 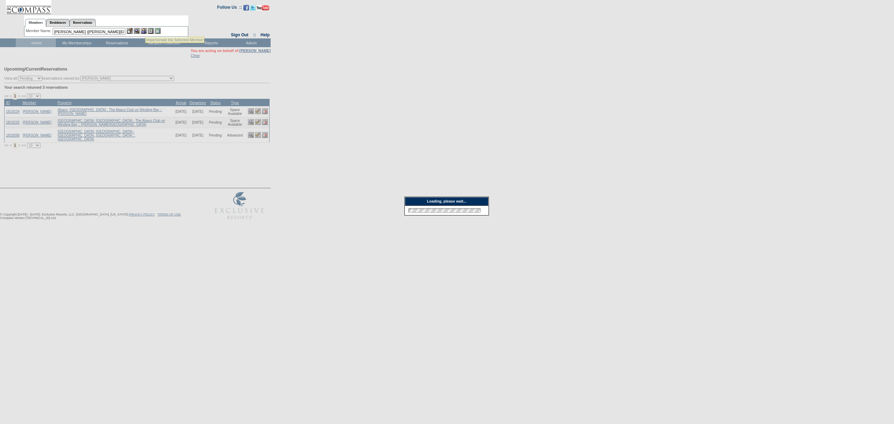 What do you see at coordinates (444, 210) in the screenshot?
I see `img: loading.gif` at bounding box center [444, 210].